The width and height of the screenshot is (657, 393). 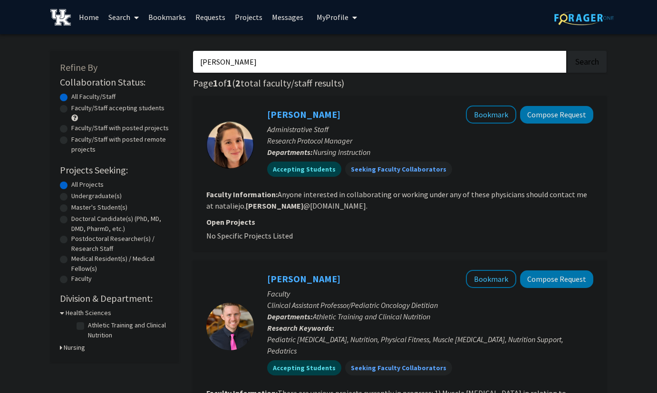 I want to click on h2: Projects Seeking:, so click(x=114, y=170).